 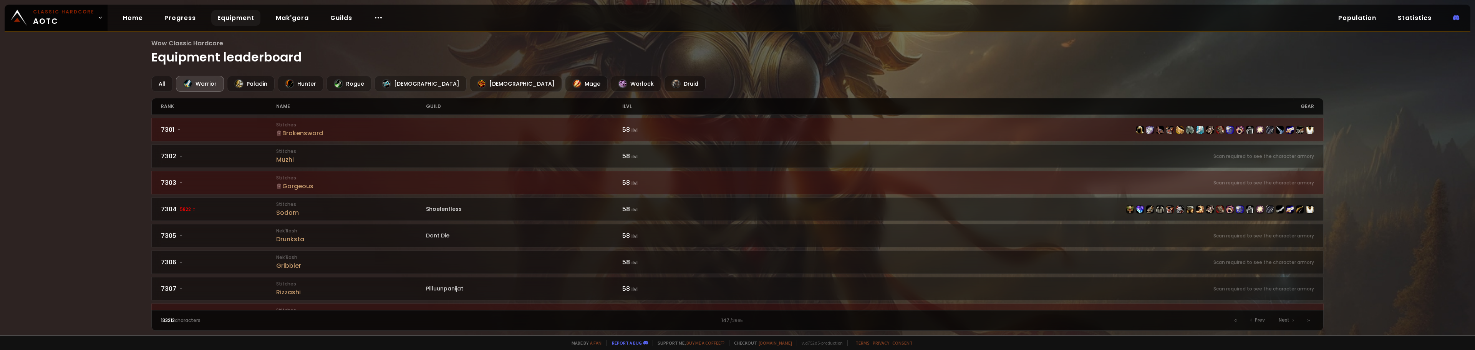 What do you see at coordinates (1150, 209) in the screenshot?
I see `img: item-16733` at bounding box center [1150, 209].